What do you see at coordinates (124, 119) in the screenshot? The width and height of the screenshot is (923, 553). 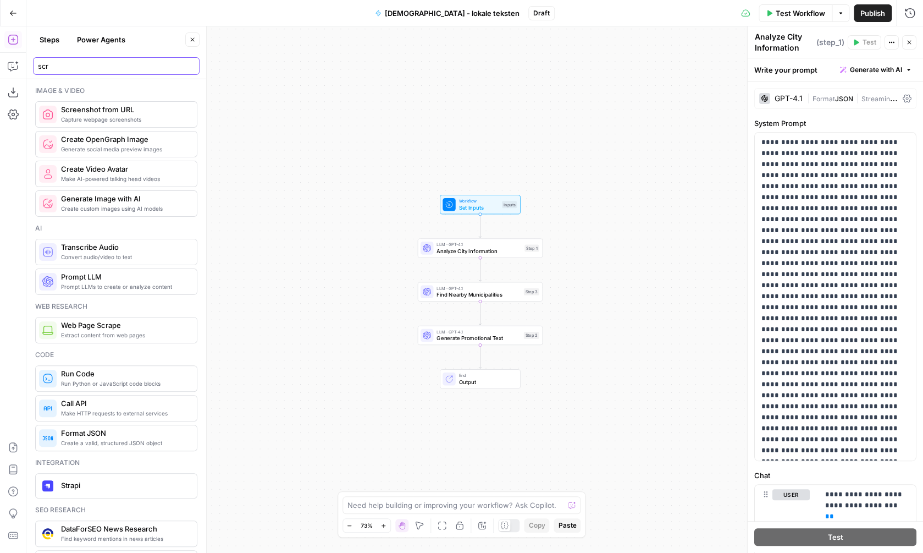 I see `span: Capture webpage screenshots` at bounding box center [124, 119].